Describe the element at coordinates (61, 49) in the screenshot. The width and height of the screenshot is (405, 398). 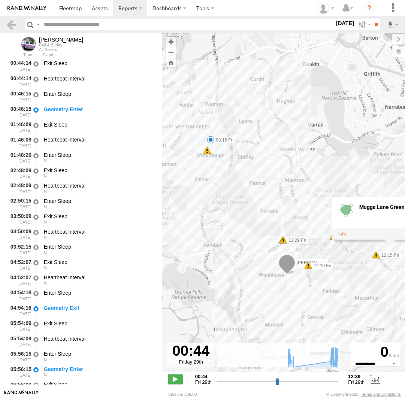
I see `div: All Assets` at that location.